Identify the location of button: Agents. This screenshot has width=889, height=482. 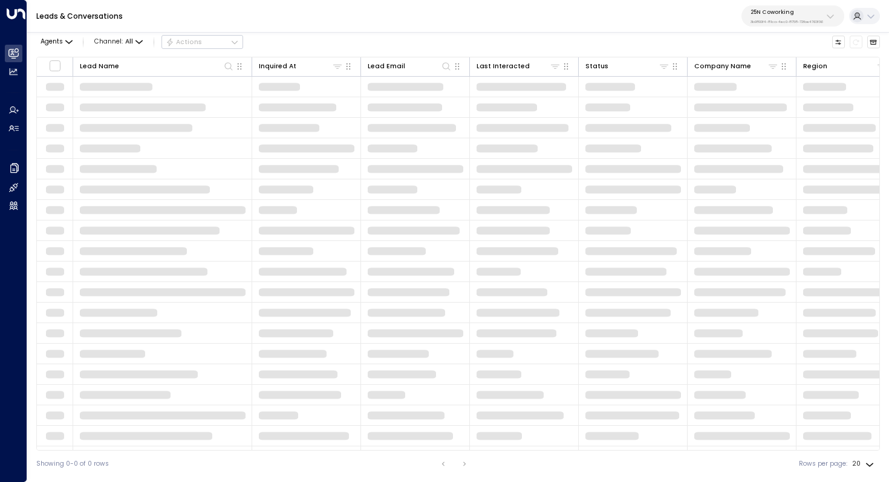
(56, 42).